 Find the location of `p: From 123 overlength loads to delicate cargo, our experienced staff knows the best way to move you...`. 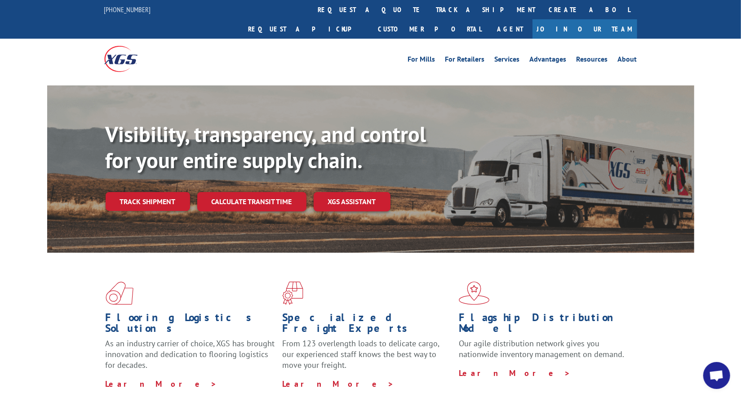

p: From 123 overlength loads to delicate cargo, our experienced staff knows the best way to move you... is located at coordinates (367, 358).